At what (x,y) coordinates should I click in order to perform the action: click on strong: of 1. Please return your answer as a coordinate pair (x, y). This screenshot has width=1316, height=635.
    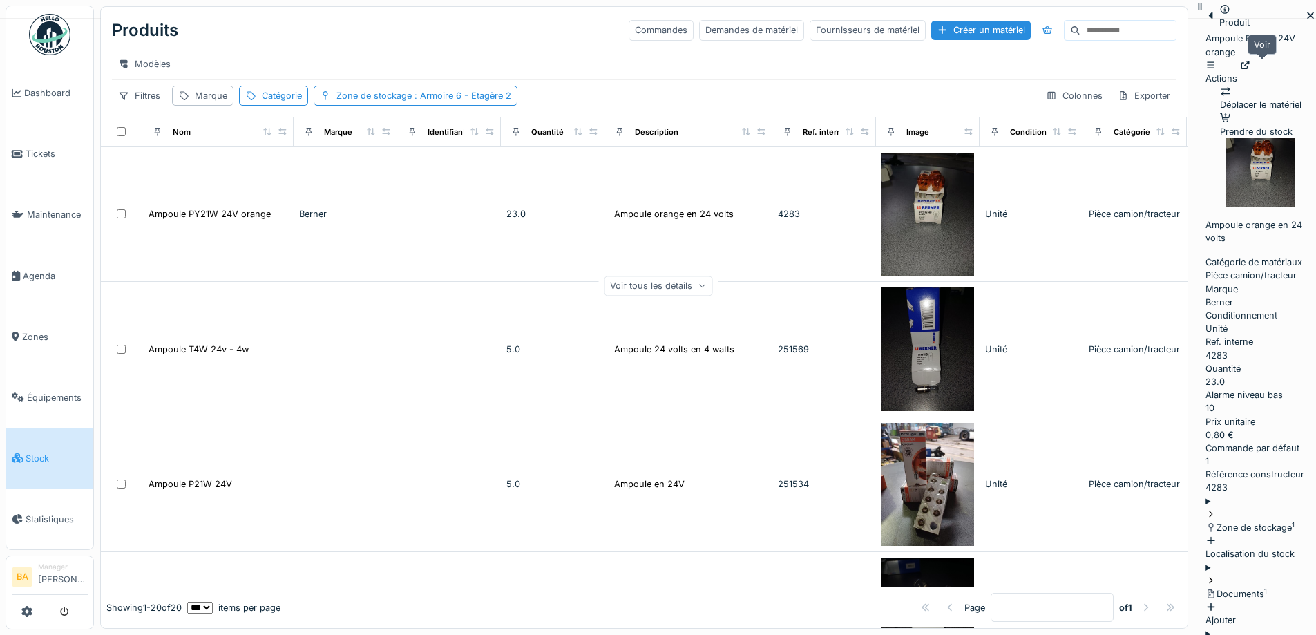
    Looking at the image, I should click on (1126, 607).